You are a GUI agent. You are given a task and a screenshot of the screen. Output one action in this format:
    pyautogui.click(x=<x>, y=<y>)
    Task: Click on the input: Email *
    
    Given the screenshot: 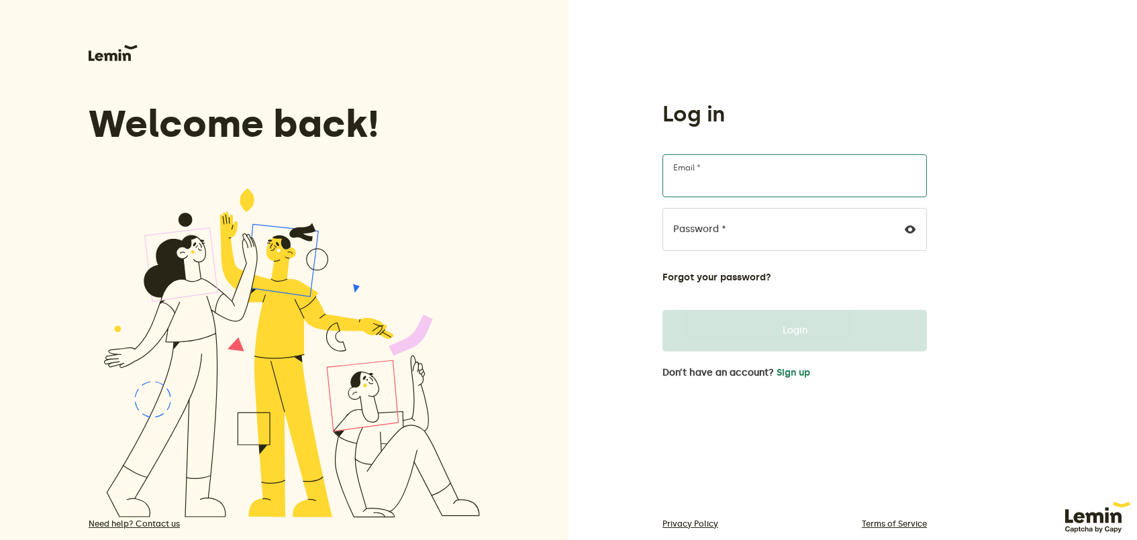 What is the action you would take?
    pyautogui.click(x=795, y=176)
    